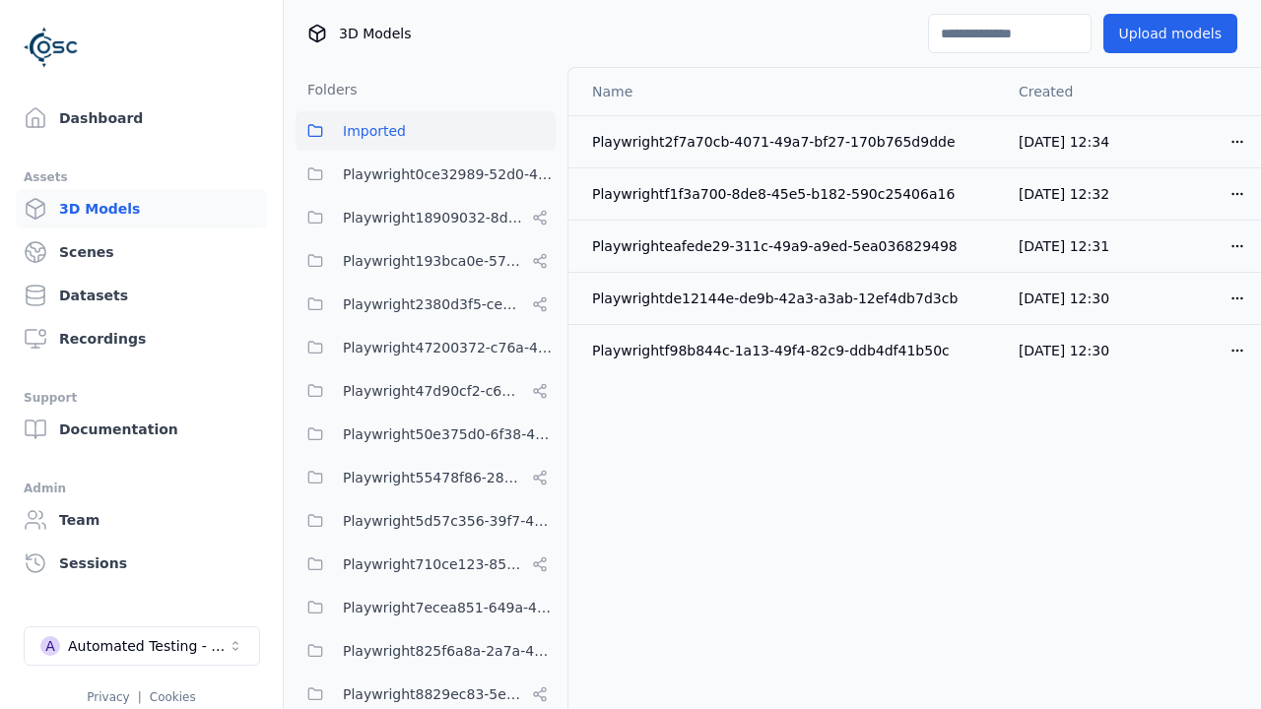 This screenshot has width=1261, height=709. What do you see at coordinates (425, 608) in the screenshot?
I see `button: Playwright7ecea851-649a-419a-985e-fcff41a98b20` at bounding box center [425, 608].